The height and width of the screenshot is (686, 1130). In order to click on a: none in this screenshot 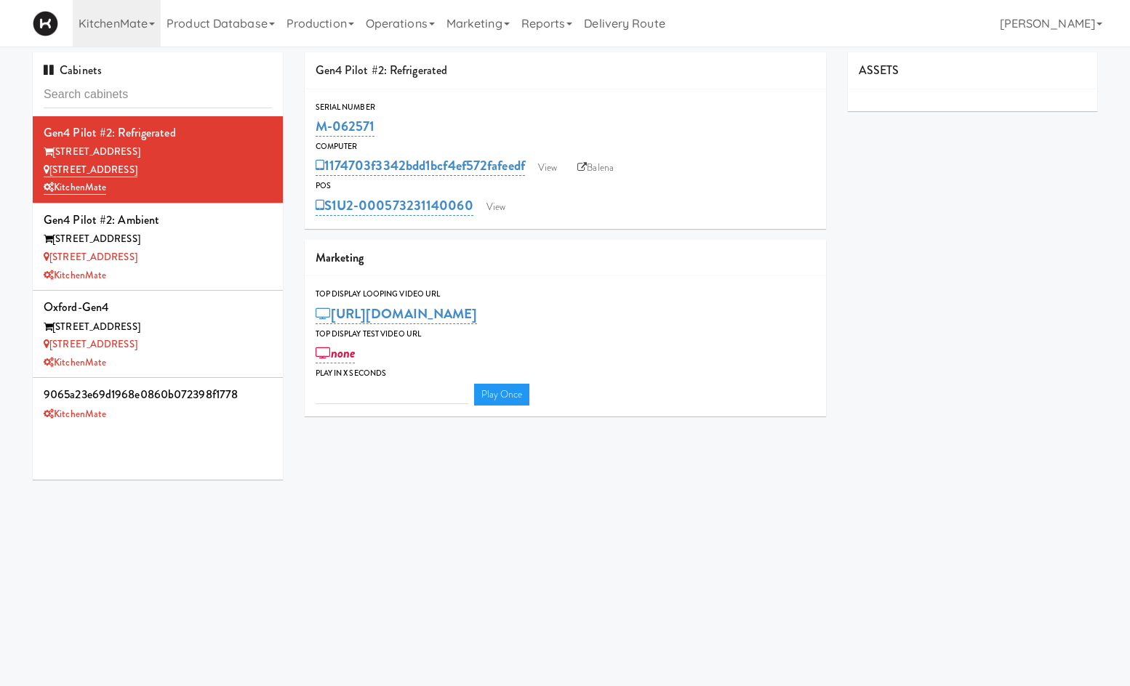, I will do `click(335, 353)`.